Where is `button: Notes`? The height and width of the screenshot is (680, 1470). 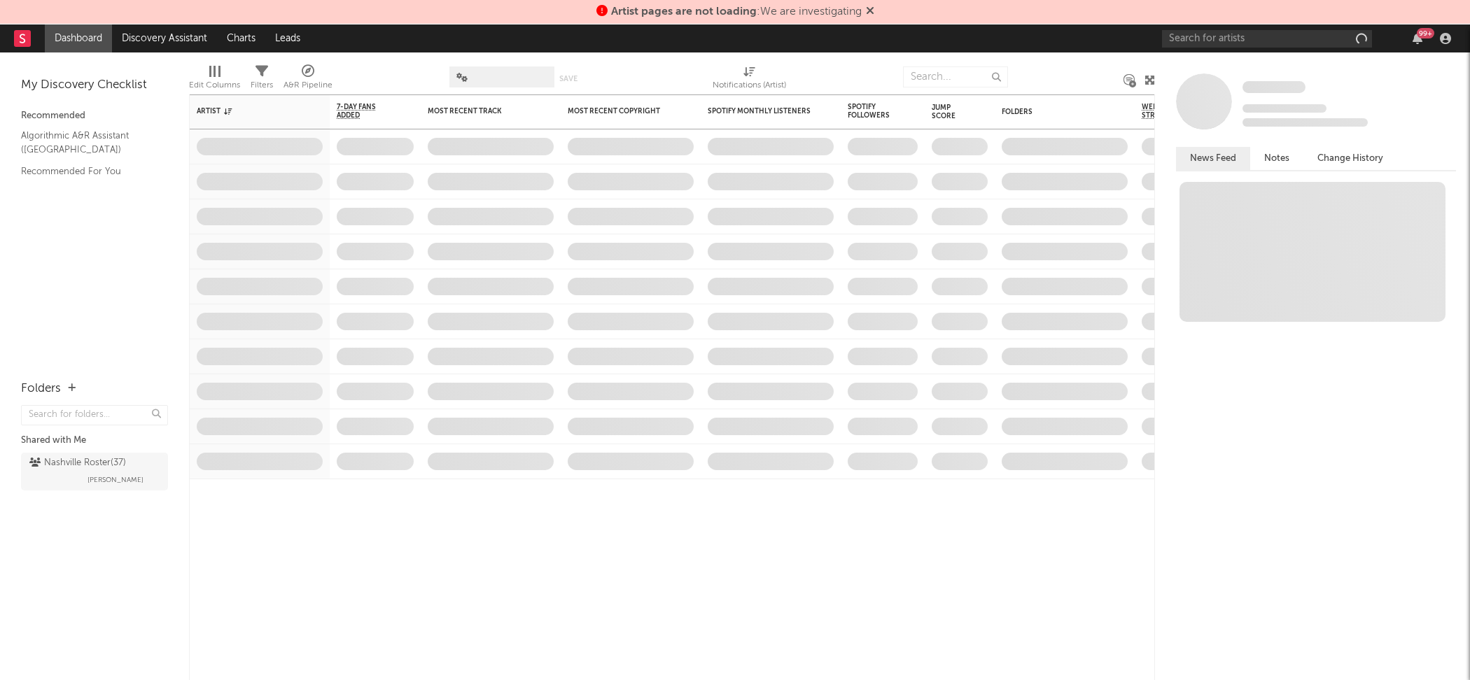 button: Notes is located at coordinates (1277, 158).